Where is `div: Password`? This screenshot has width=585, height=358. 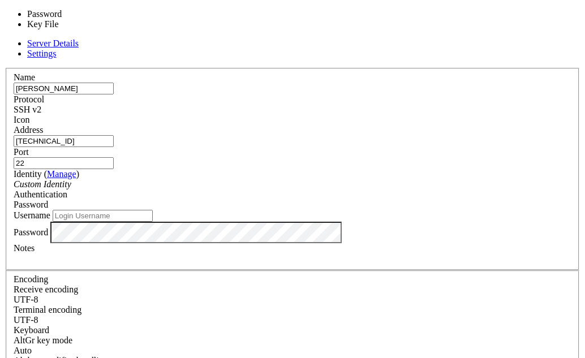 div: Password is located at coordinates (293, 205).